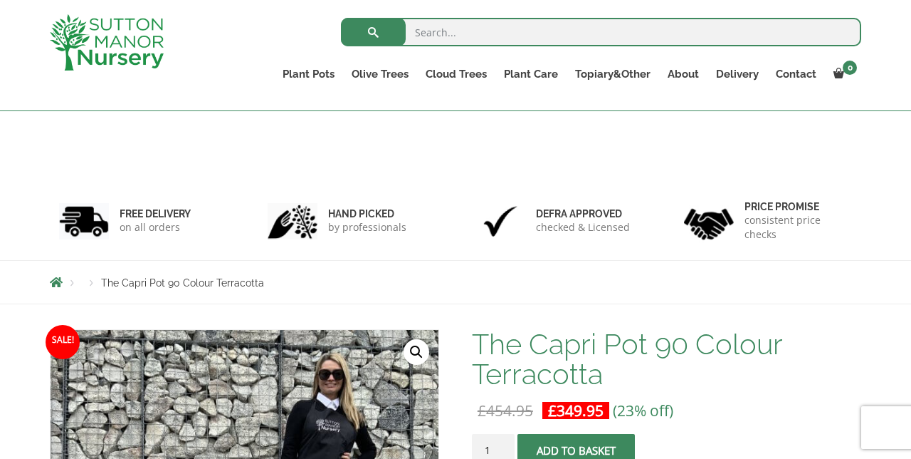 The width and height of the screenshot is (911, 459). What do you see at coordinates (643, 410) in the screenshot?
I see `span: (23% off)` at bounding box center [643, 410].